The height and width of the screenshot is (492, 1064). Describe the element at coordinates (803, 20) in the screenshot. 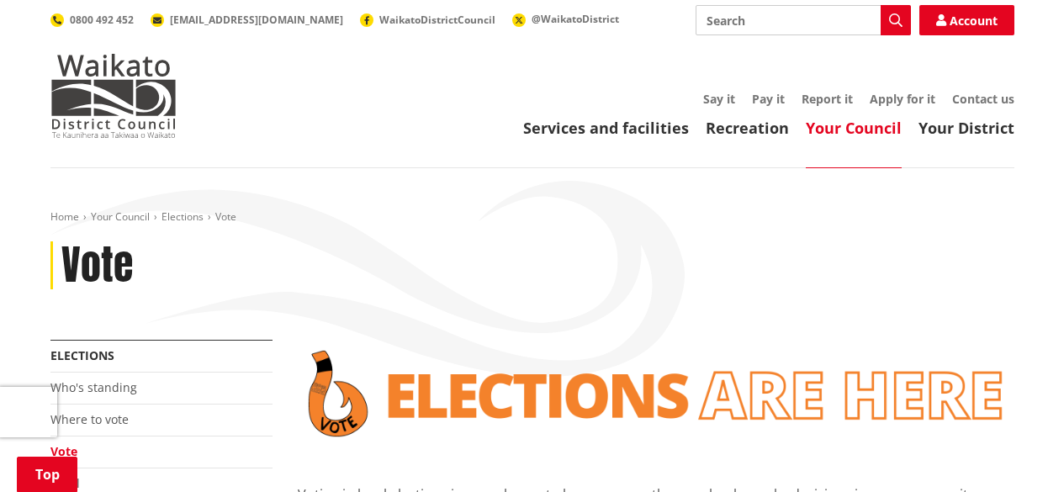

I see `input: Search input` at that location.